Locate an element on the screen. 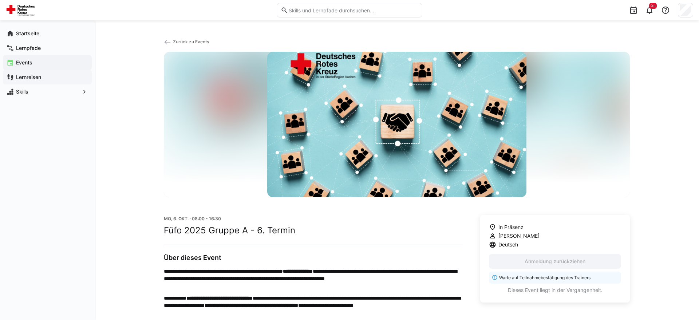 This screenshot has width=699, height=320. span: Mo, 6. Okt. · 08:00 - 16:30 is located at coordinates (192, 218).